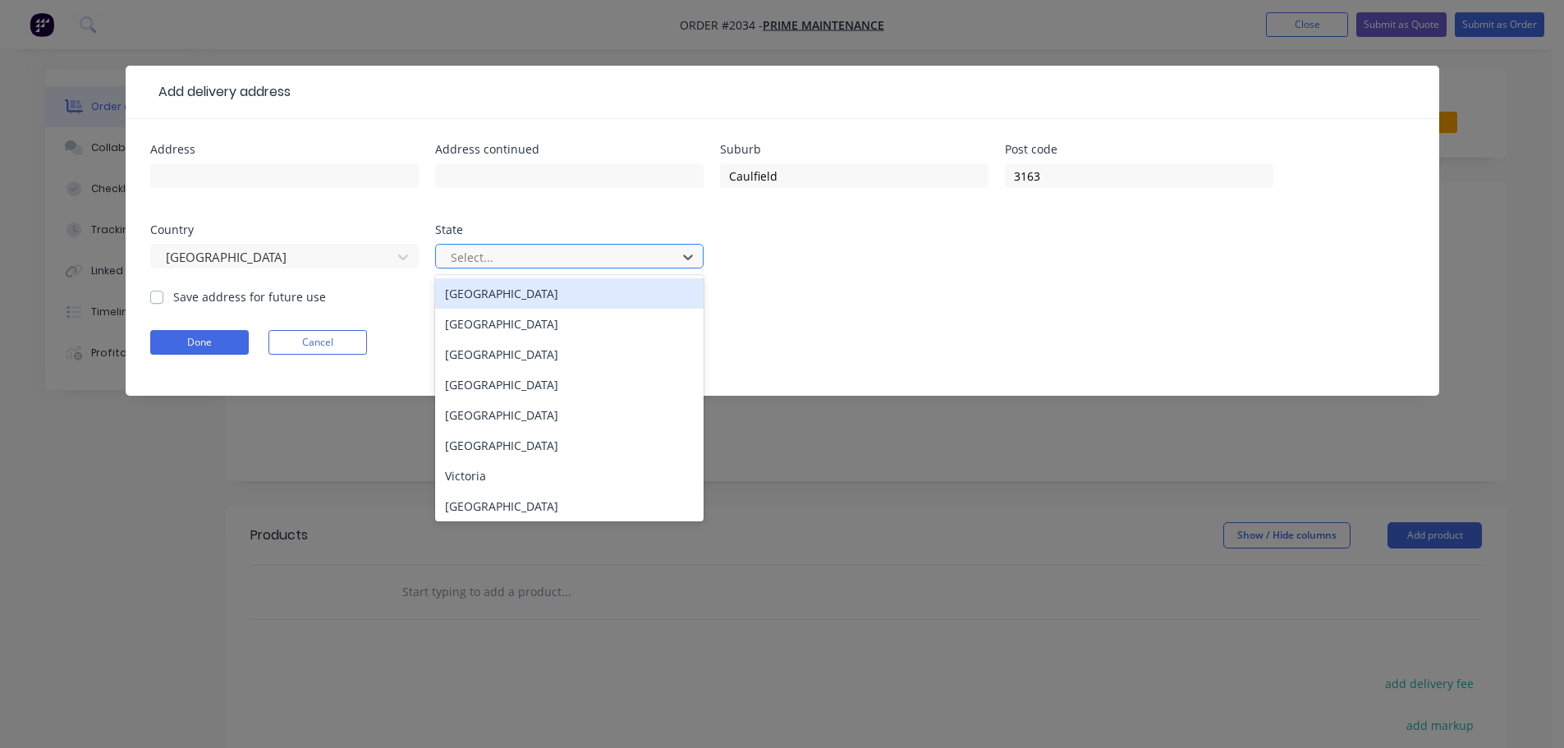  Describe the element at coordinates (569, 230) in the screenshot. I see `div: State` at that location.